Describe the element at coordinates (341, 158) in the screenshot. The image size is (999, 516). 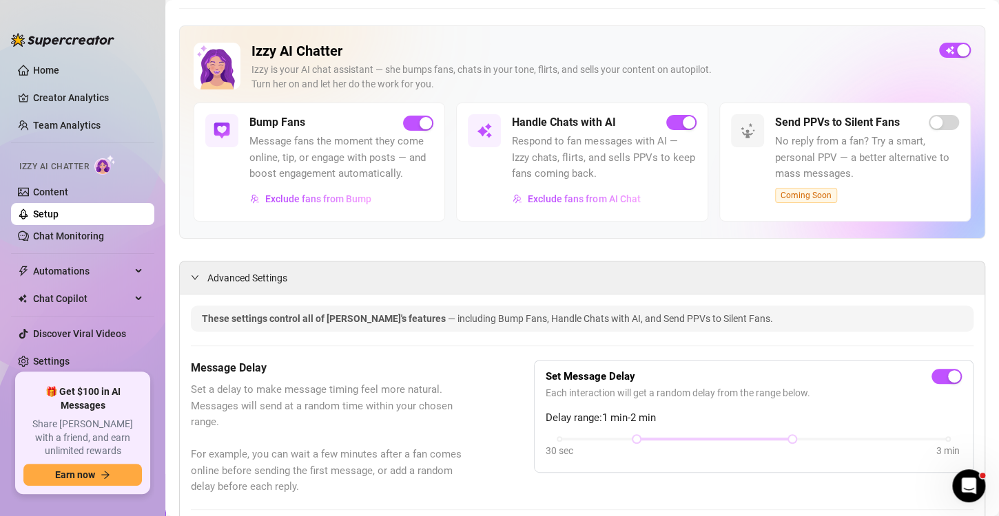
I see `span: Message fans the moment they come online, tip, or engage with posts — and boost engagement automa...` at that location.